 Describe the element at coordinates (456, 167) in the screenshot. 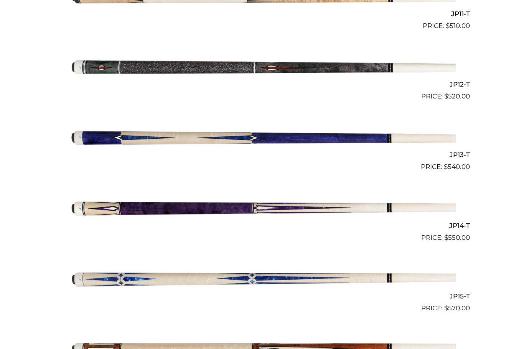

I see `bdi: 540.00` at that location.